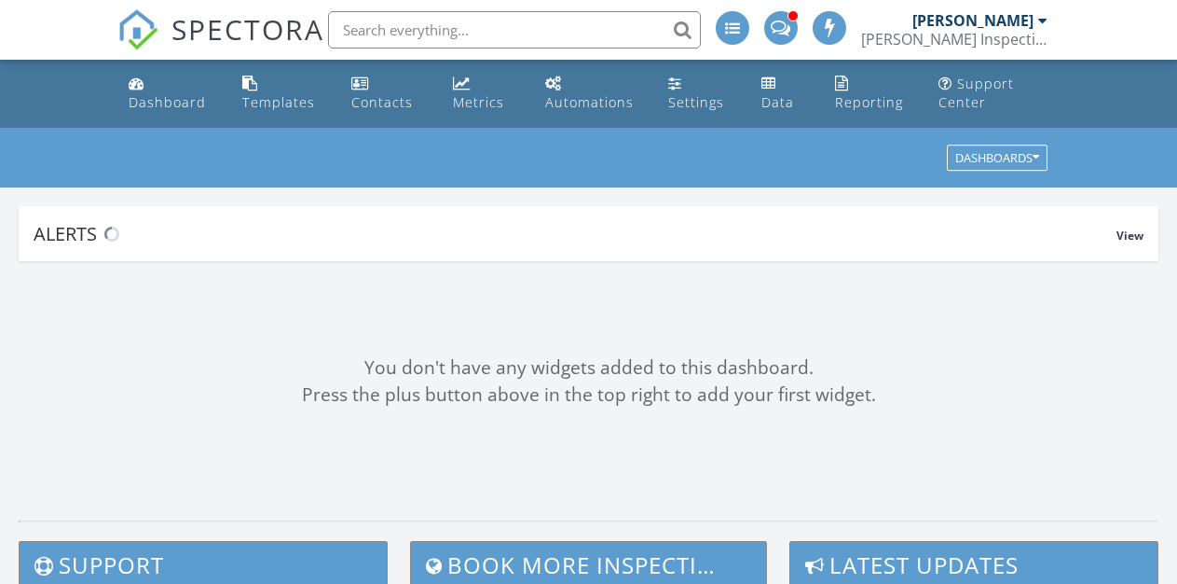 Image resolution: width=1177 pixels, height=584 pixels. I want to click on a: Dashboard, so click(171, 93).